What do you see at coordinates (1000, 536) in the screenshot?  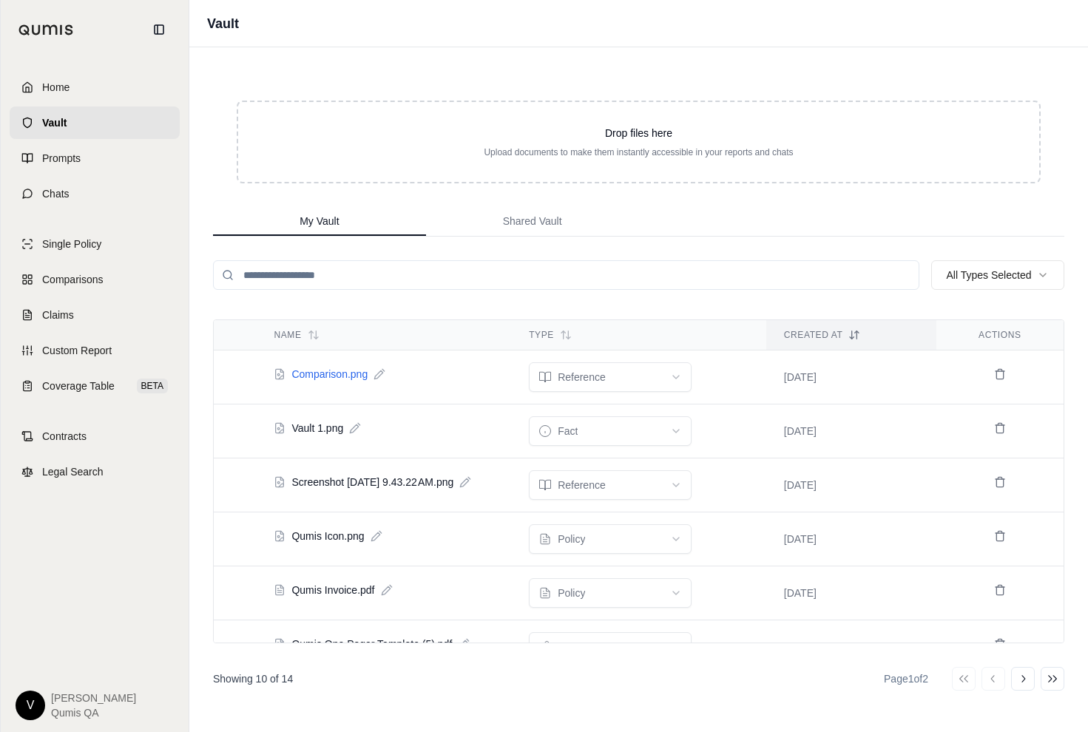 I see `button: Delete Qumis Icon.png` at bounding box center [1000, 536].